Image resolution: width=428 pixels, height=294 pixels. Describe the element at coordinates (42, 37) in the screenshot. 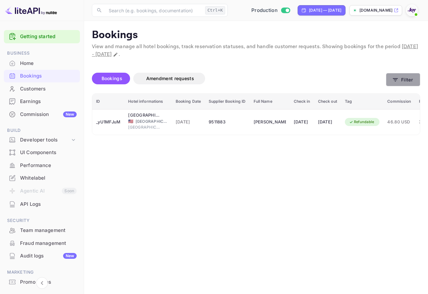

I see `div: Getting started` at that location.